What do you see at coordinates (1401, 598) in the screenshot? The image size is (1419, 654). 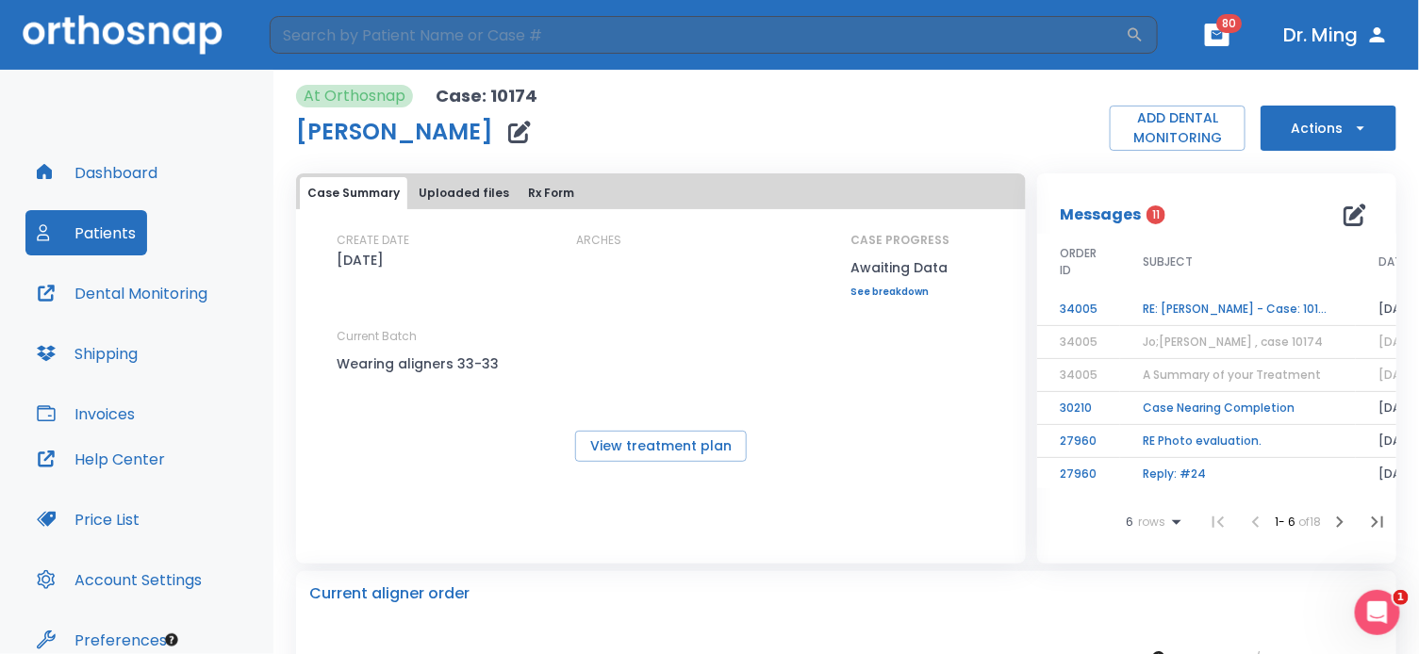 I see `span: 1` at bounding box center [1401, 598].